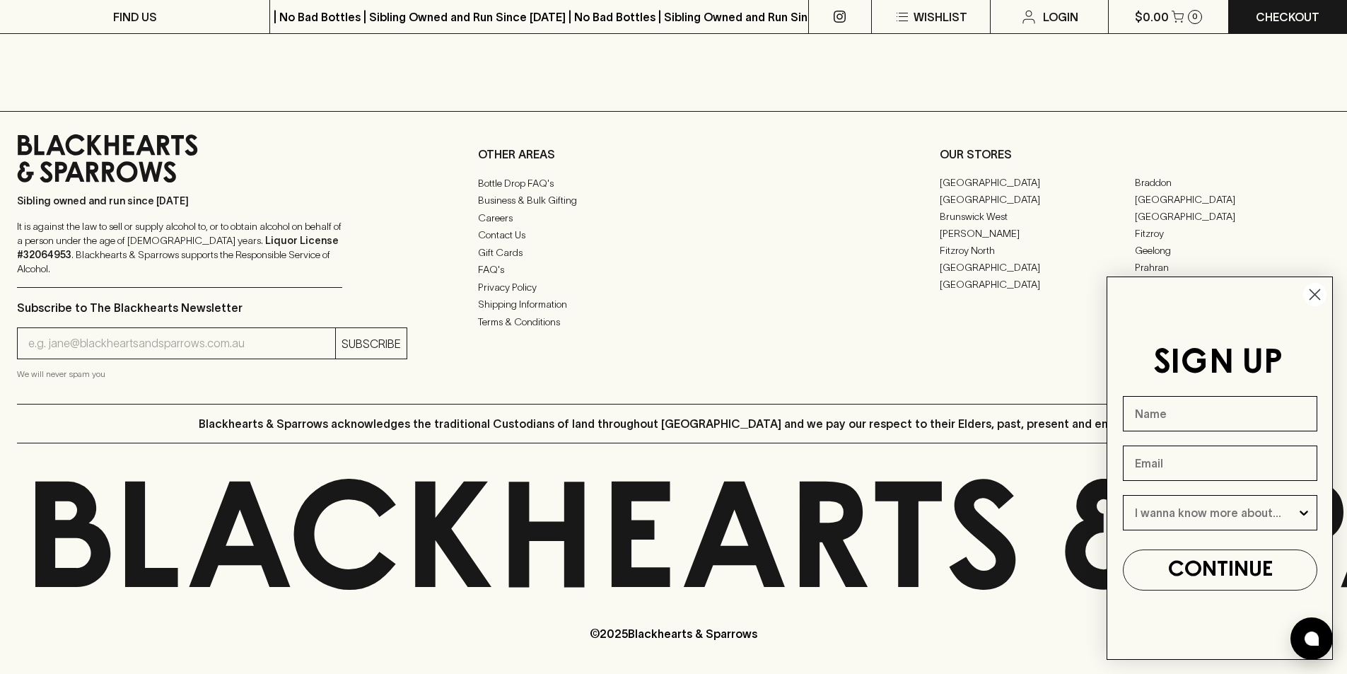 The width and height of the screenshot is (1347, 674). What do you see at coordinates (1232, 250) in the screenshot?
I see `a: Geelong` at bounding box center [1232, 250].